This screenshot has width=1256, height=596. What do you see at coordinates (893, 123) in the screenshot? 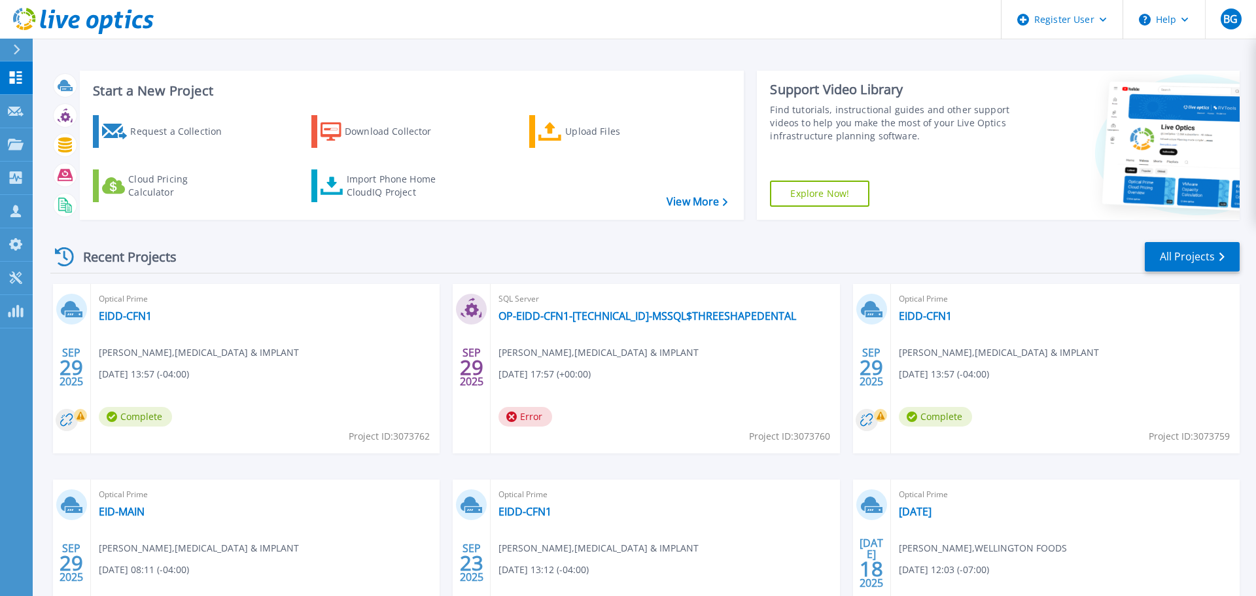
I see `div: Find tutorials, instructional guides and other support videos to help you make the most of your L...` at bounding box center [893, 123].